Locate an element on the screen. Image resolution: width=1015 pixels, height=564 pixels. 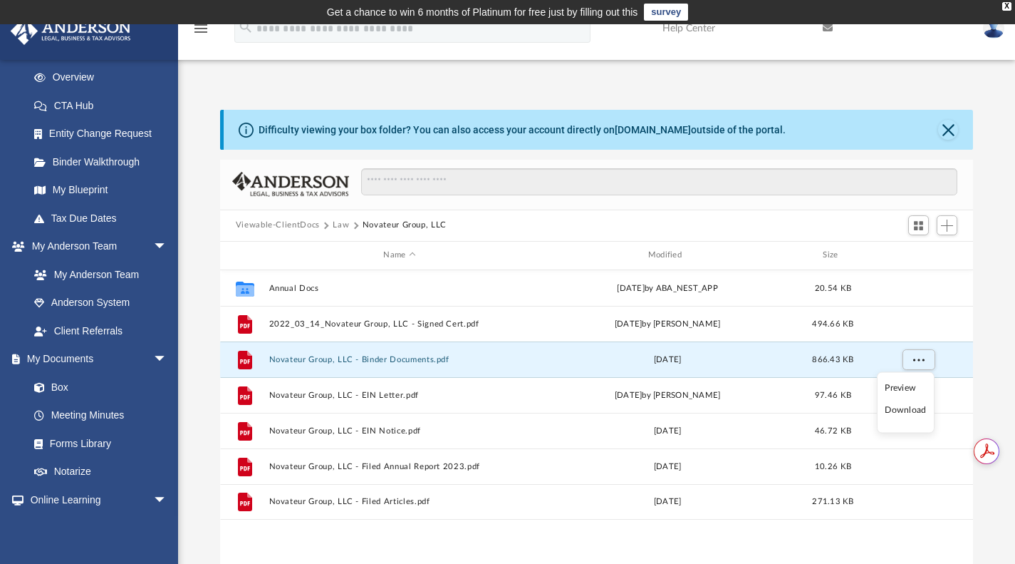
a: My Documentsarrow_drop_down is located at coordinates (95, 359).